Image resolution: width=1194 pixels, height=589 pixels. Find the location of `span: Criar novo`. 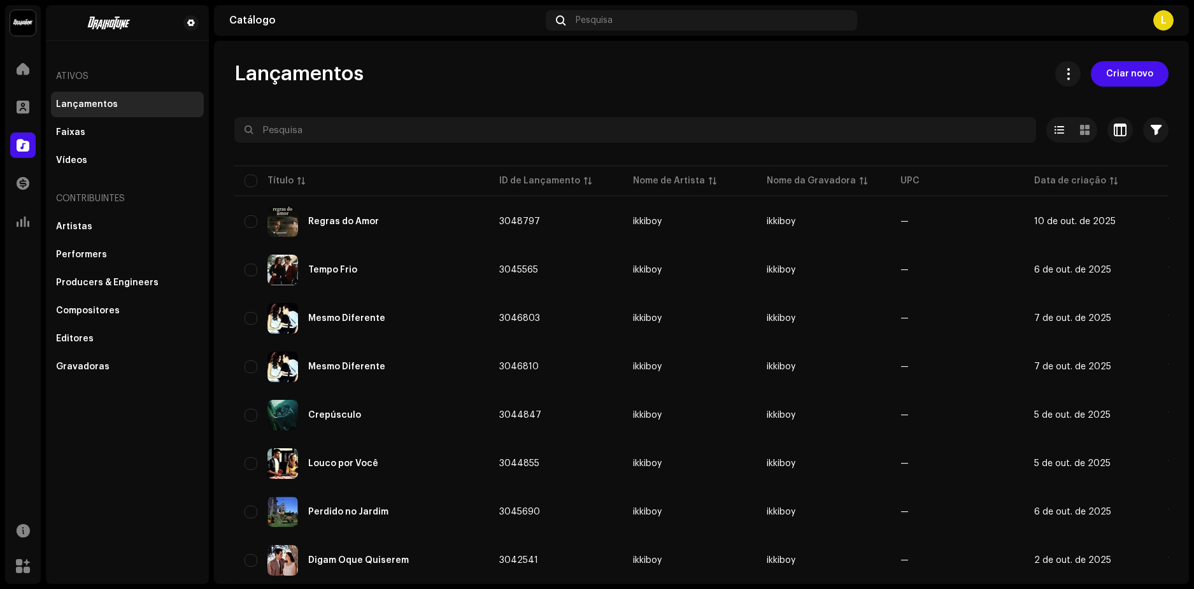

span: Criar novo is located at coordinates (1130, 74).